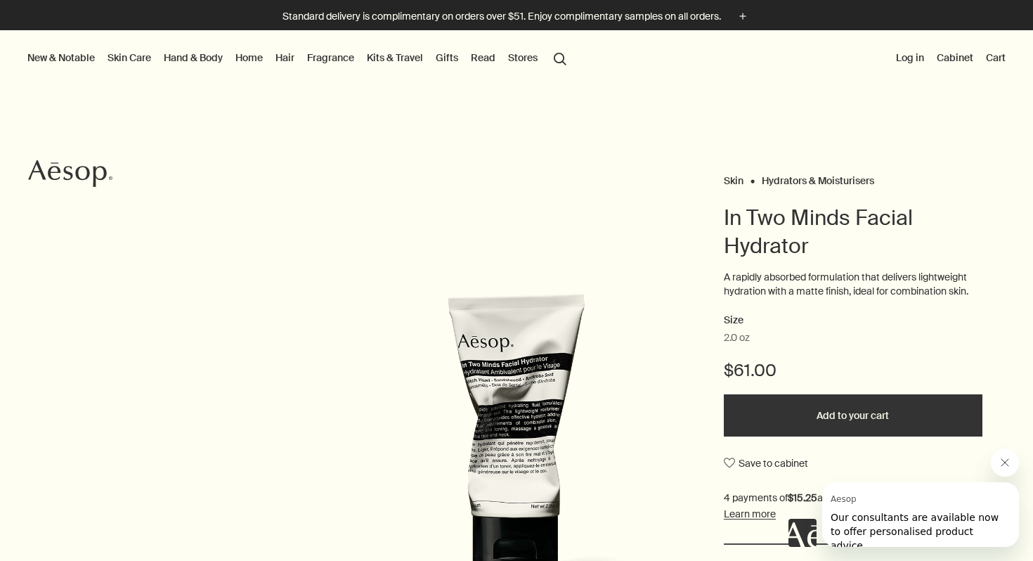 The width and height of the screenshot is (1033, 561). I want to click on button: Save to cabinet, so click(766, 463).